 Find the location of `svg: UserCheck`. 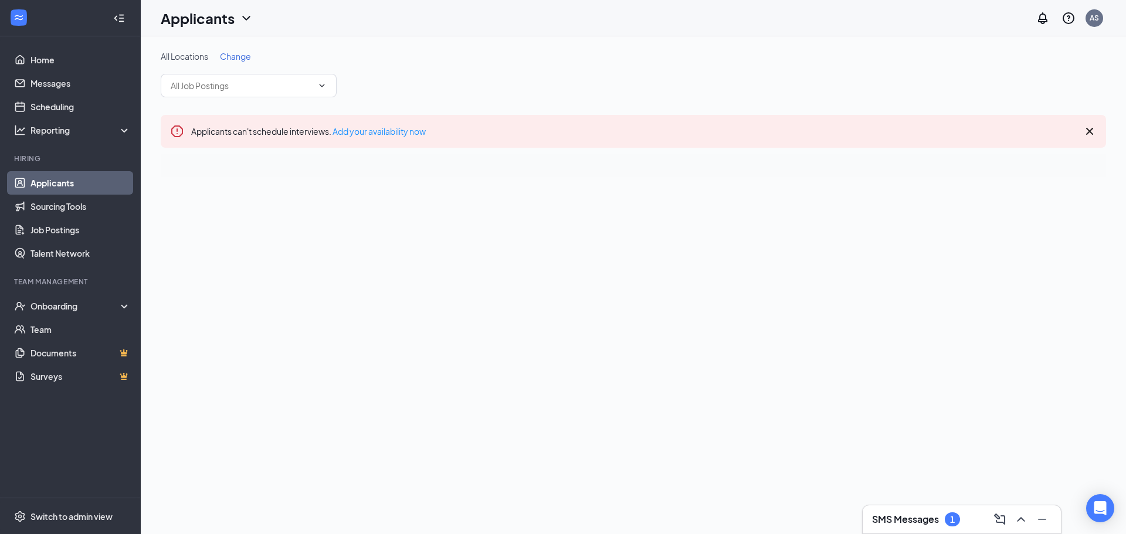

svg: UserCheck is located at coordinates (20, 306).